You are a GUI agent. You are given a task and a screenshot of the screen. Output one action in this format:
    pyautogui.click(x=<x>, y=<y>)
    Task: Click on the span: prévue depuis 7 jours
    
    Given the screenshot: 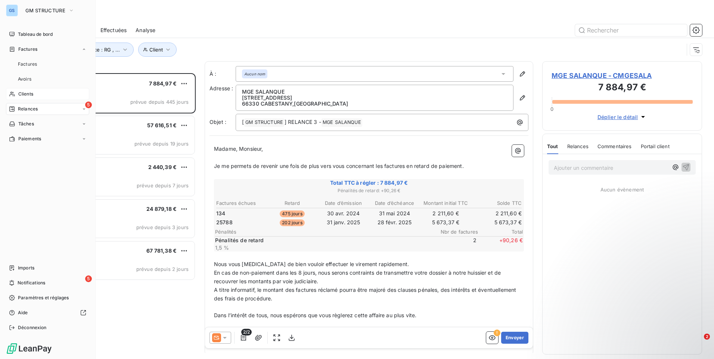 What is the action you would take?
    pyautogui.click(x=163, y=186)
    